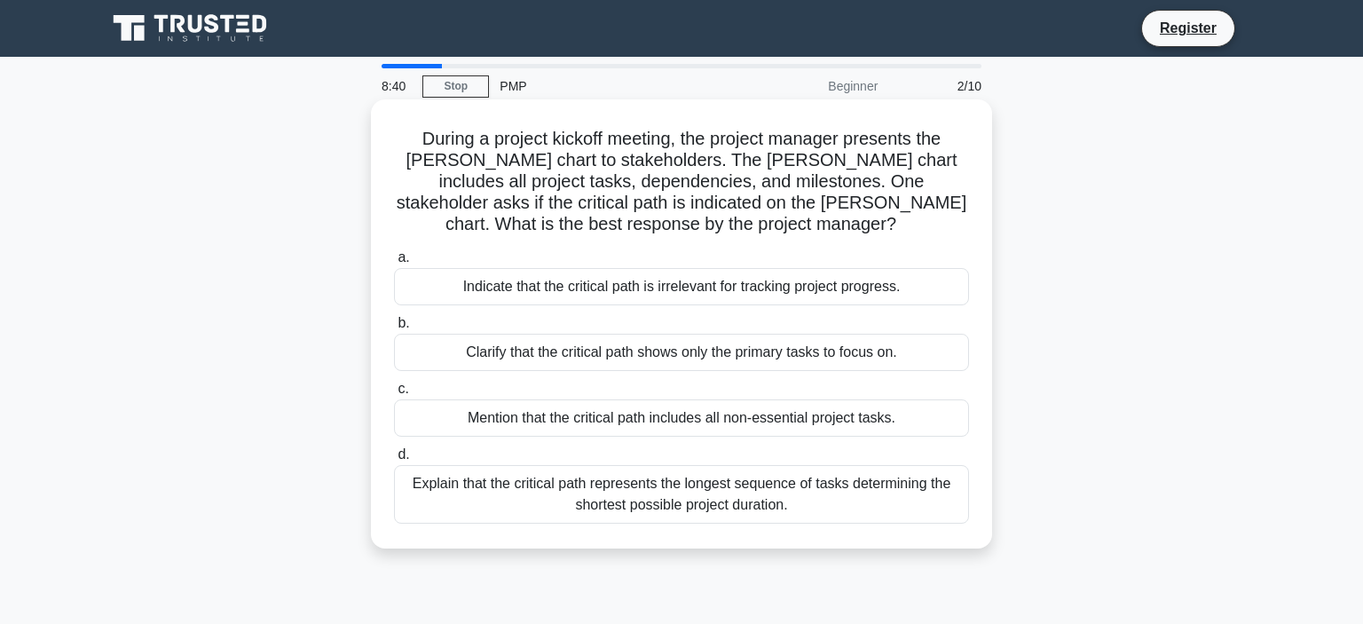  I want to click on div: PMP, so click(611, 86).